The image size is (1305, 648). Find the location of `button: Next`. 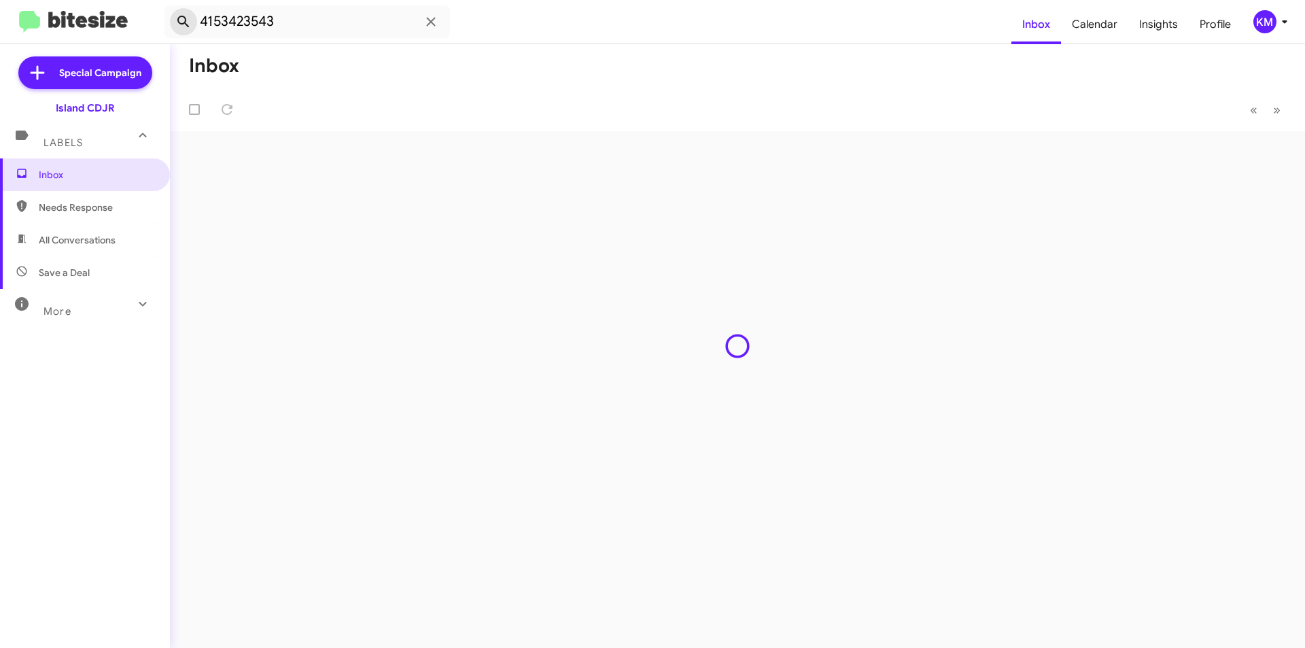

button: Next is located at coordinates (1277, 109).